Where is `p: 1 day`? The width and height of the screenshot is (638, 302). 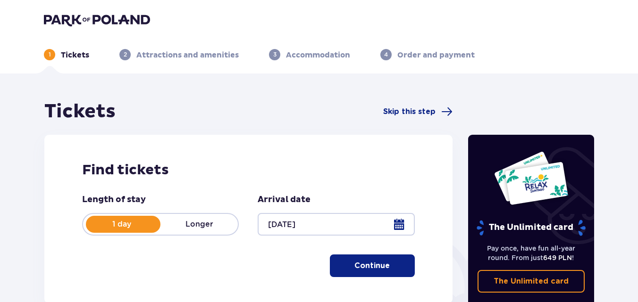
p: 1 day is located at coordinates (122, 225).